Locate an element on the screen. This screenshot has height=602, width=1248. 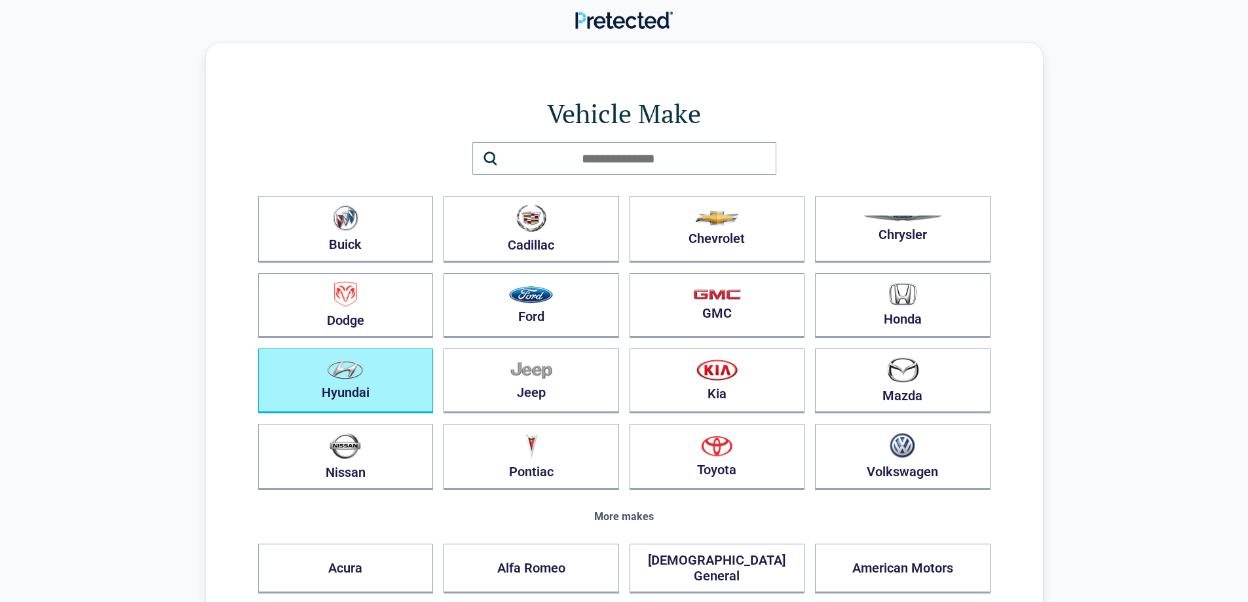
div: More makes is located at coordinates (624, 517).